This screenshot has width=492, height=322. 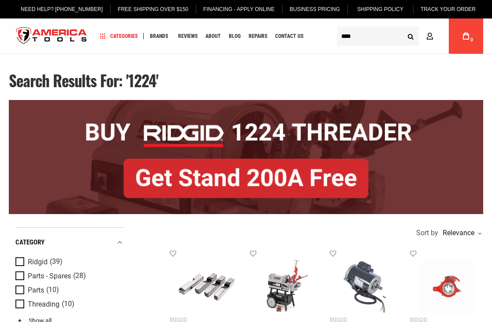 What do you see at coordinates (246, 157) in the screenshot?
I see `img: BOGO: Buy RIDGID® 1224 Threader, Get Stand 200A Free!` at bounding box center [246, 157].